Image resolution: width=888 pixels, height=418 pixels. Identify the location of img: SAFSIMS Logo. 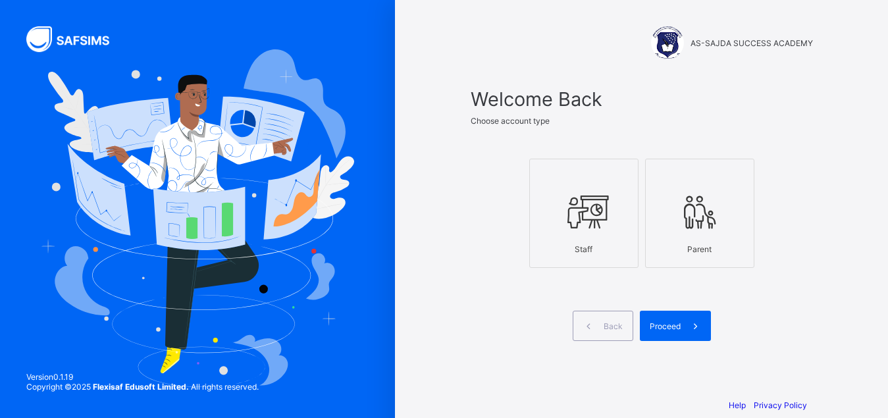
(76, 39).